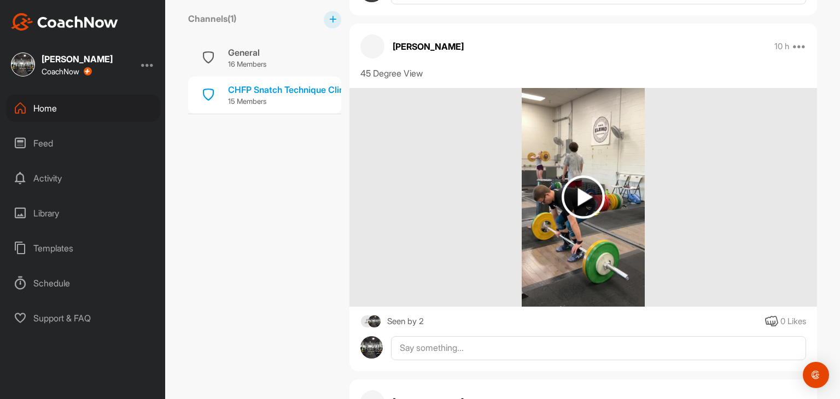 The image size is (840, 399). I want to click on div: CHFP Snatch Technique Clinic 8/24, so click(300, 90).